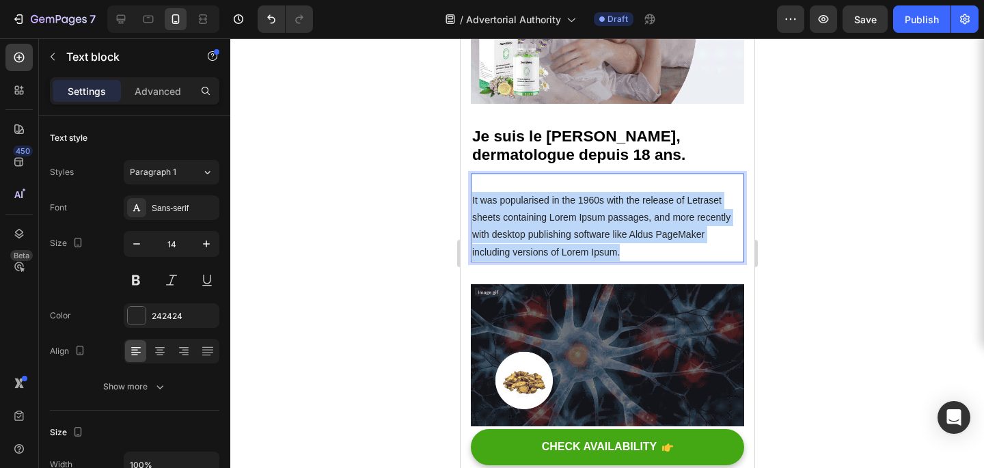  Describe the element at coordinates (865, 19) in the screenshot. I see `button: Save` at that location.